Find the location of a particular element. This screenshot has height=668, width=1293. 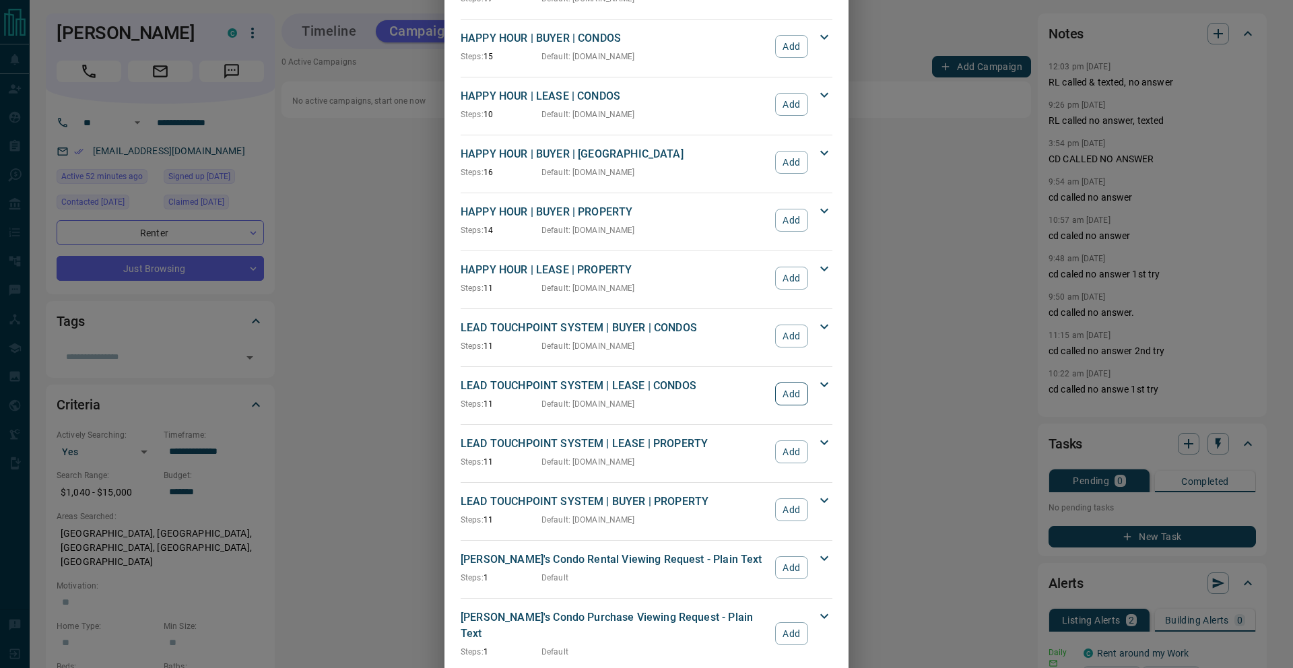

p: 16 is located at coordinates (501, 172).